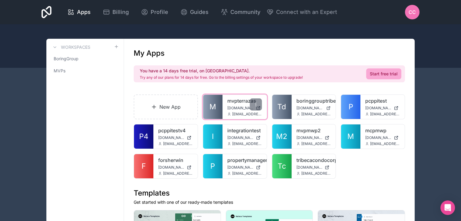  Describe the element at coordinates (448, 208) in the screenshot. I see `div: Open Intercom Messenger` at that location.